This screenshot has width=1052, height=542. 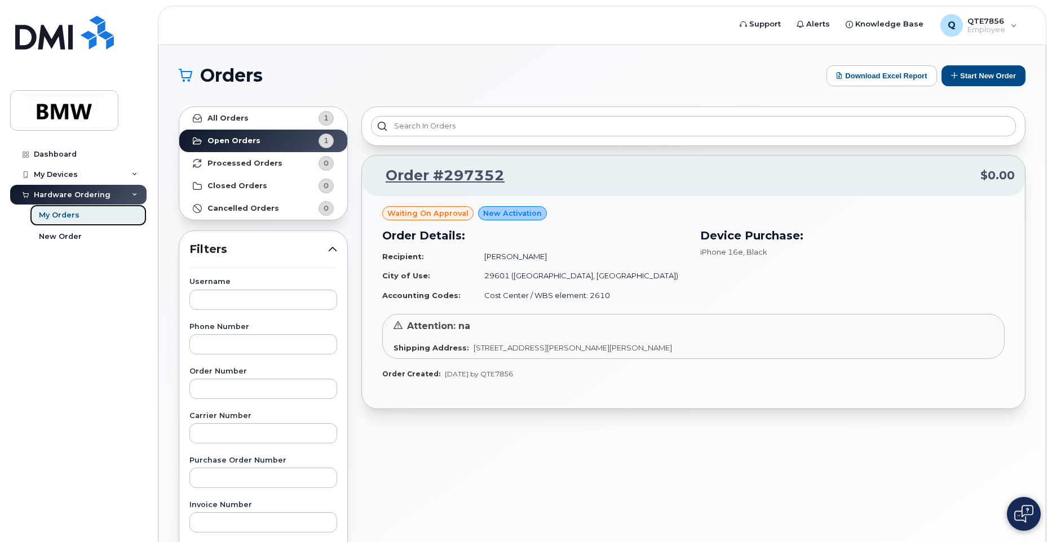 I want to click on strong: Closed Orders, so click(x=237, y=186).